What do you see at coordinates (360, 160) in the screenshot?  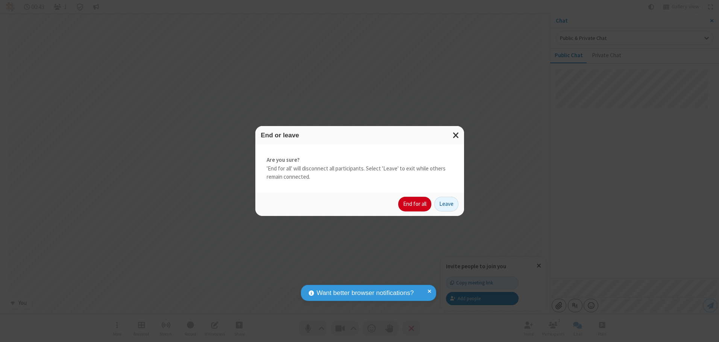 I see `strong: Are you sure?` at bounding box center [360, 160].